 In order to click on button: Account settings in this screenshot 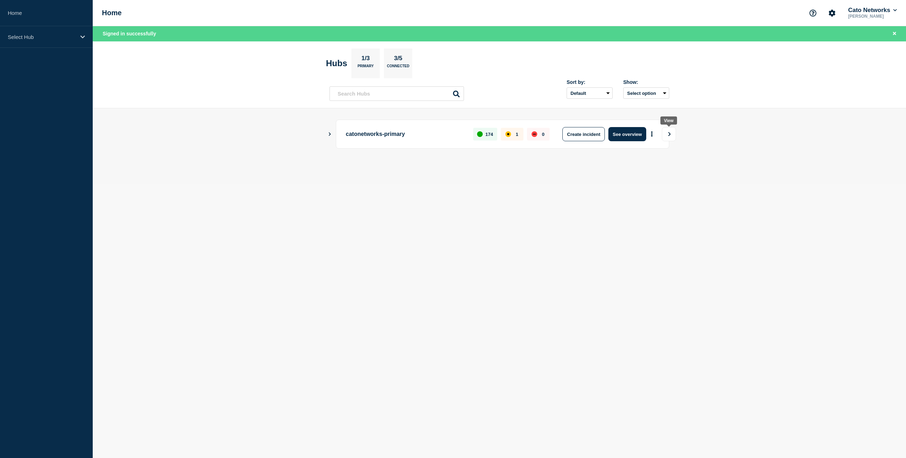, I will do `click(832, 13)`.